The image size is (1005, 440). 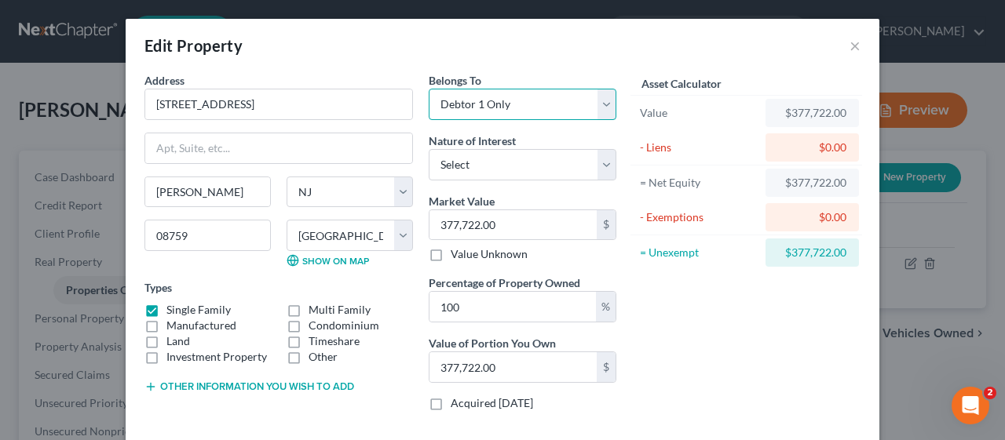 What do you see at coordinates (201, 326) in the screenshot?
I see `label: Manufactured` at bounding box center [201, 326].